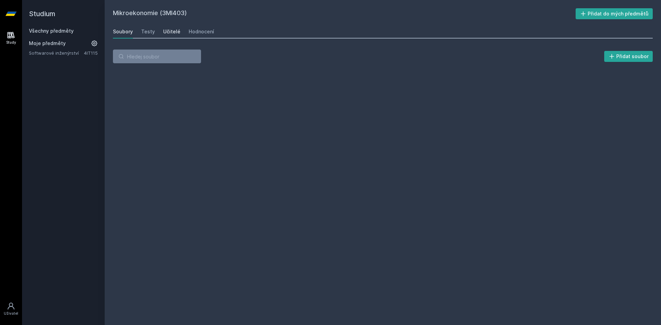  What do you see at coordinates (11, 314) in the screenshot?
I see `div: Uživatel` at bounding box center [11, 314].